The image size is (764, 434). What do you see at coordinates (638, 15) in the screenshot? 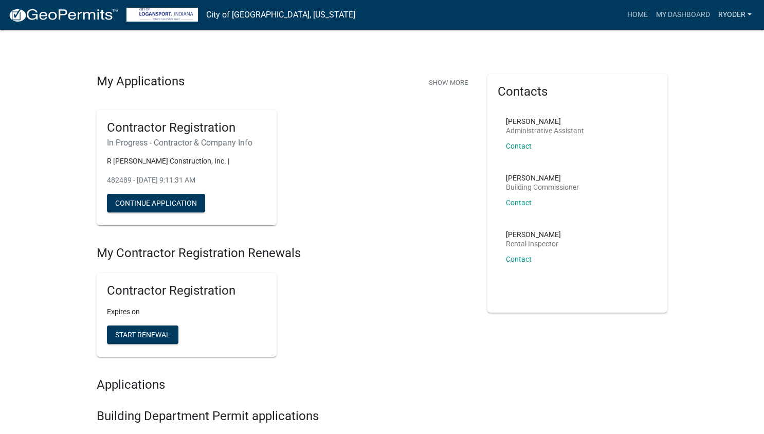
I see `a: Home` at bounding box center [638, 15].